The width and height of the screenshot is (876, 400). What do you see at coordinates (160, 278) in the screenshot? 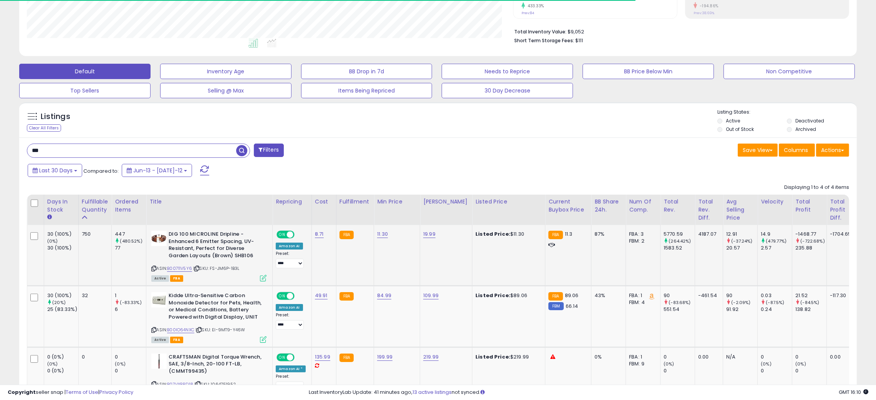
I see `span: All listings currently available for purchase on Amazon` at bounding box center [160, 278].